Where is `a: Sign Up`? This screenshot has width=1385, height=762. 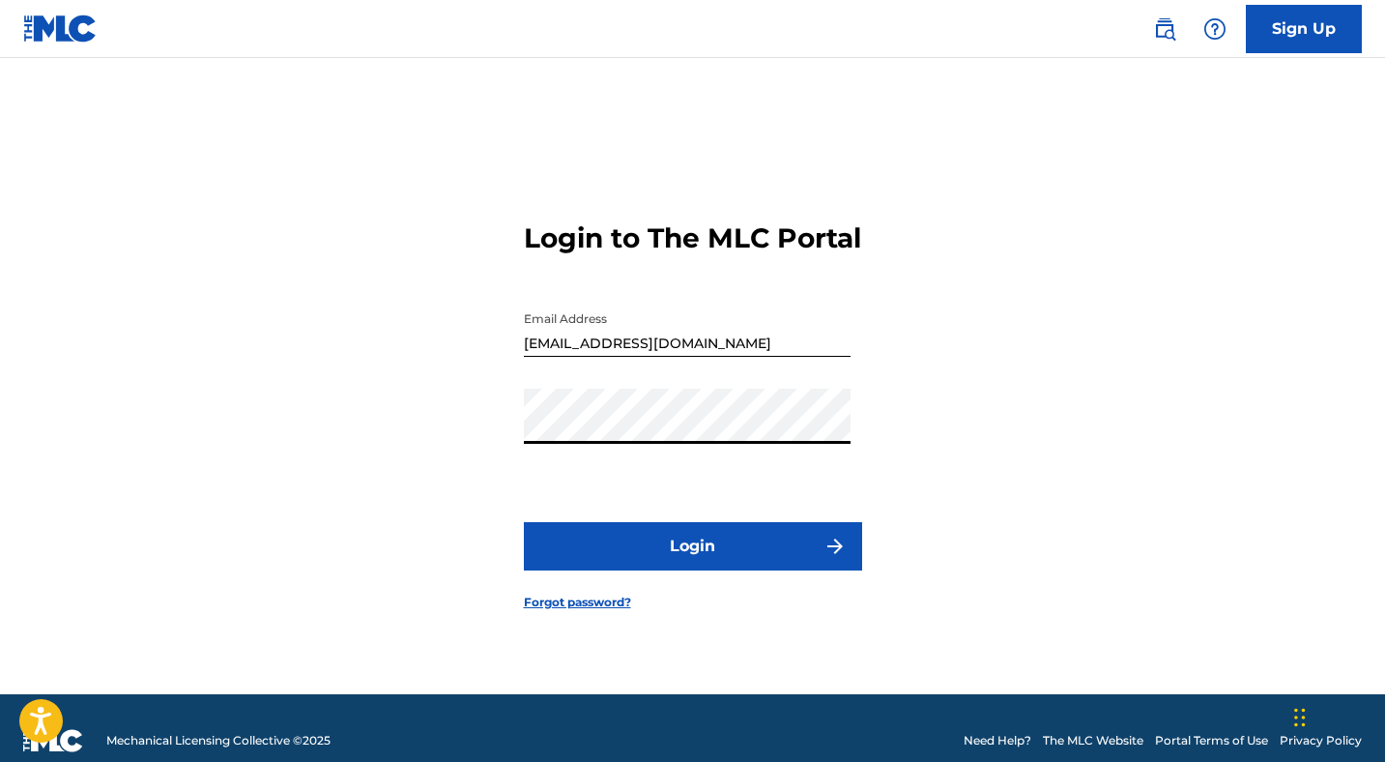
a: Sign Up is located at coordinates (1304, 29).